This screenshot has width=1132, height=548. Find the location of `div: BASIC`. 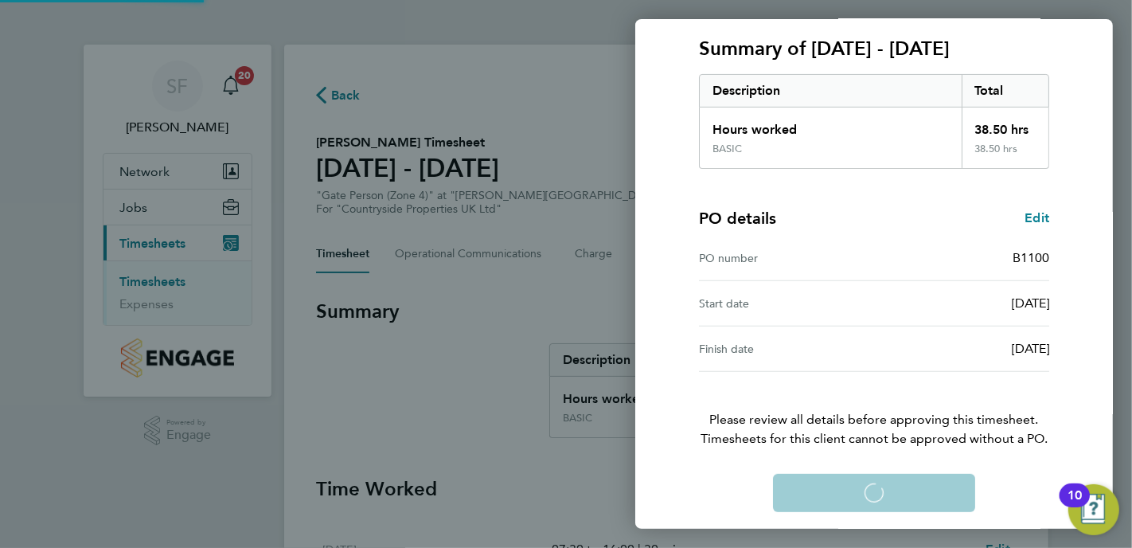

div: BASIC is located at coordinates (727, 149).